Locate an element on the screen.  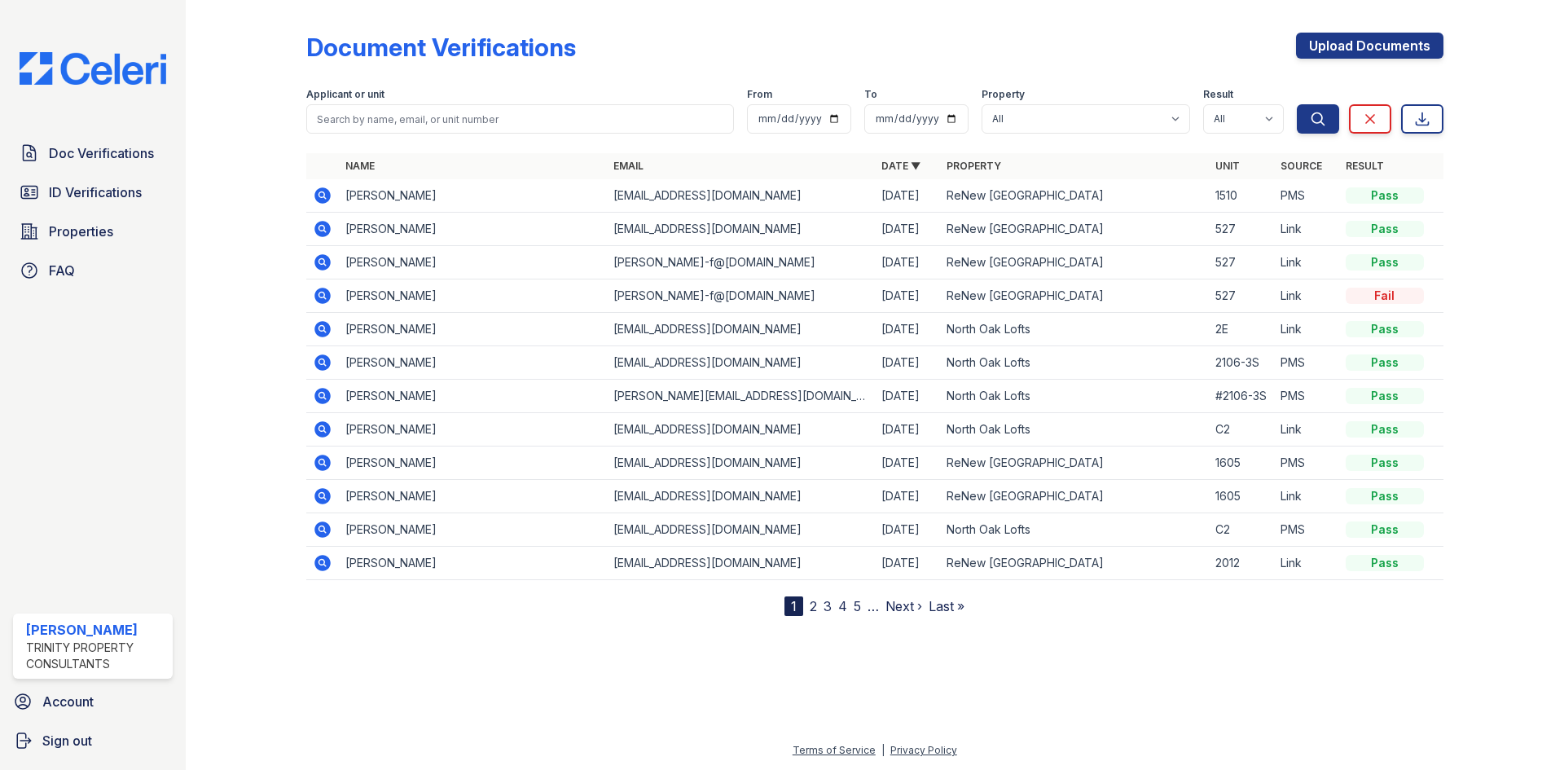
span: Account is located at coordinates (68, 701).